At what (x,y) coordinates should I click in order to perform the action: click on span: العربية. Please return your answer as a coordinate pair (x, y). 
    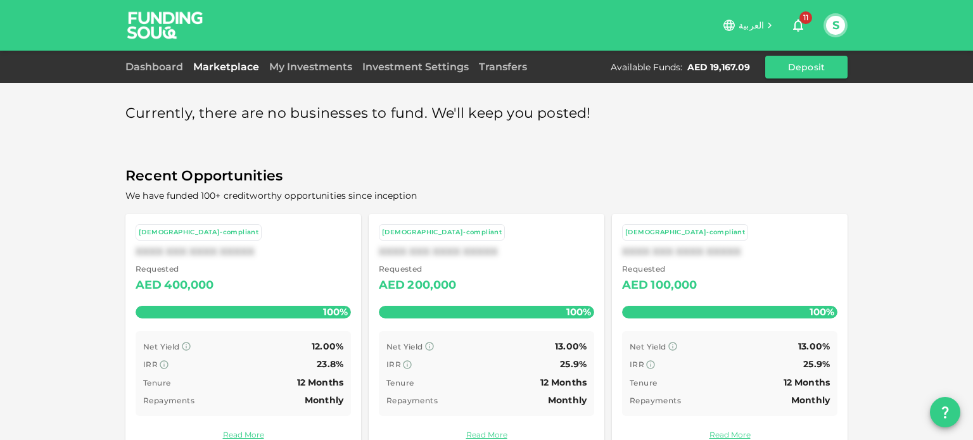
    Looking at the image, I should click on (752, 25).